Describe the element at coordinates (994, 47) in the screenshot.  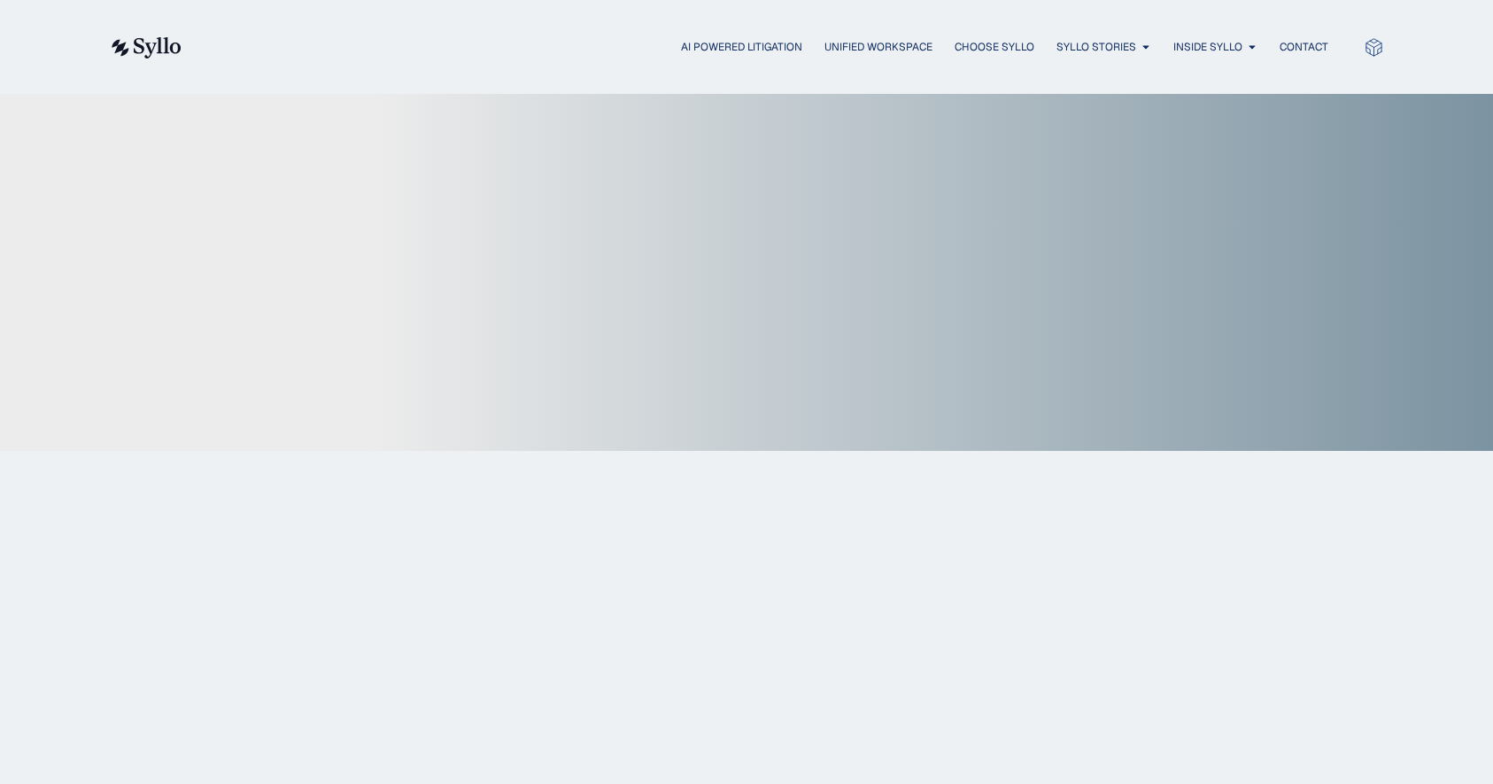
I see `a: Choose Syllo` at that location.